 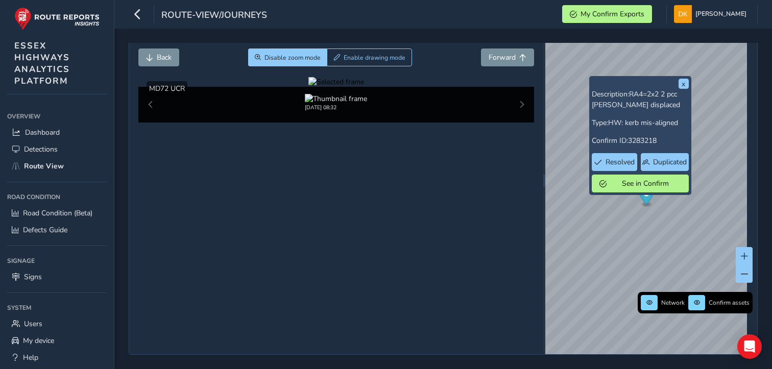 I want to click on span: 3283218, so click(x=643, y=140).